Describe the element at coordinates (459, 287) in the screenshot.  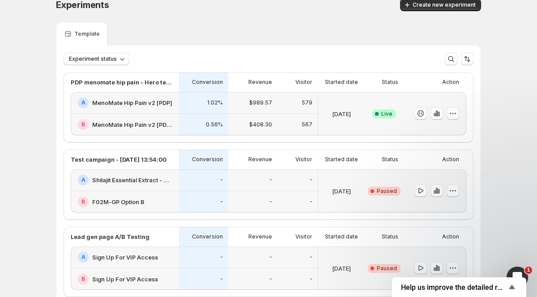
I see `button: Show survey - Help us improve the detailed report for A/B campaigns` at that location.